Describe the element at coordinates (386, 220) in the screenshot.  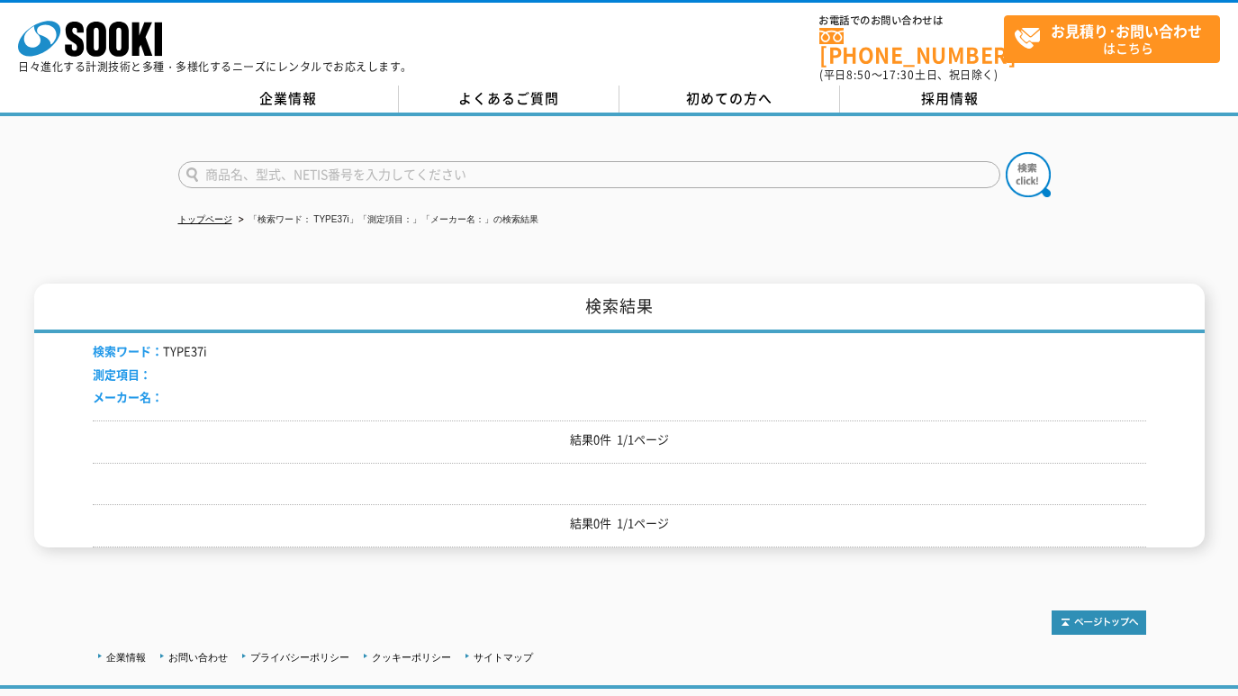
I see `li: 「検索ワード： TYPE37i」「測定項目：」「メーカー名：」の検索結果` at that location.